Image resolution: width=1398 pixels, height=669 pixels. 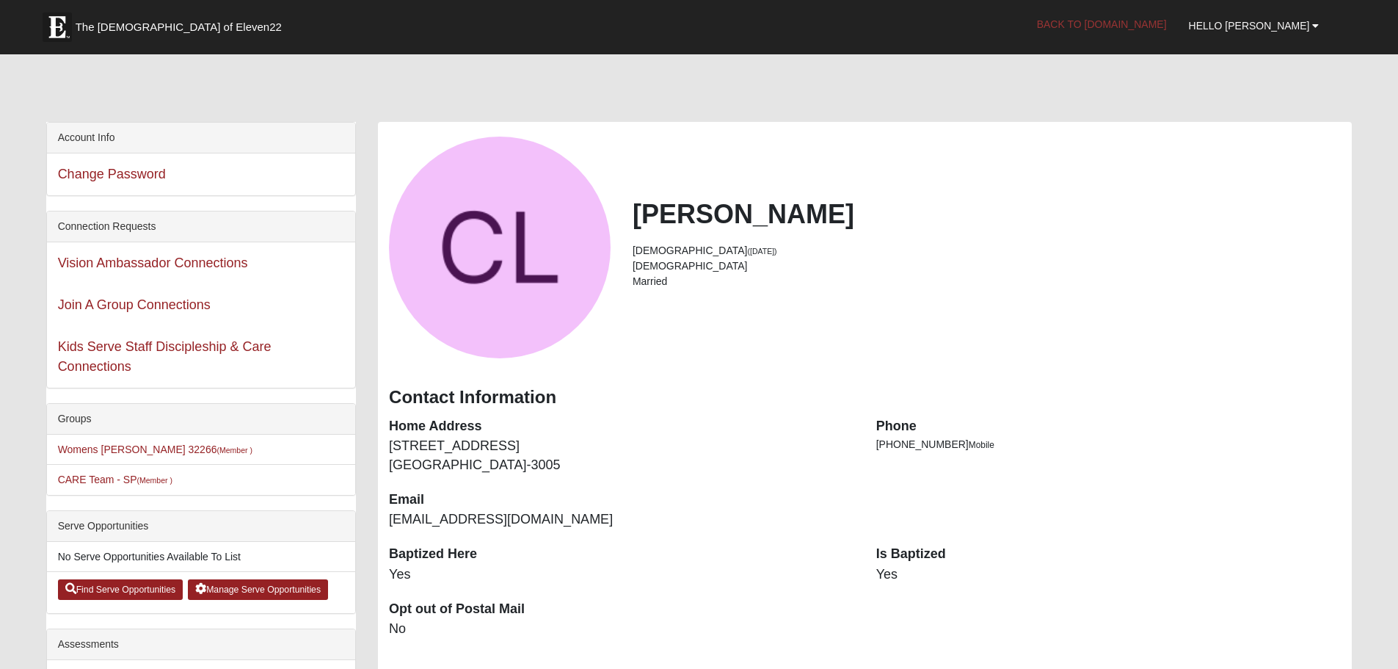 I want to click on div: Groups, so click(x=201, y=419).